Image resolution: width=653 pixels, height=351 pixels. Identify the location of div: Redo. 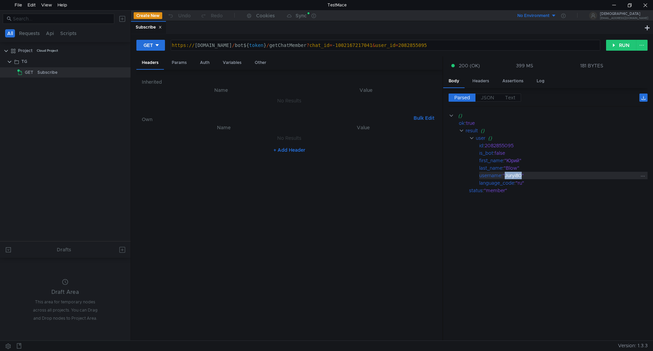
(217, 16).